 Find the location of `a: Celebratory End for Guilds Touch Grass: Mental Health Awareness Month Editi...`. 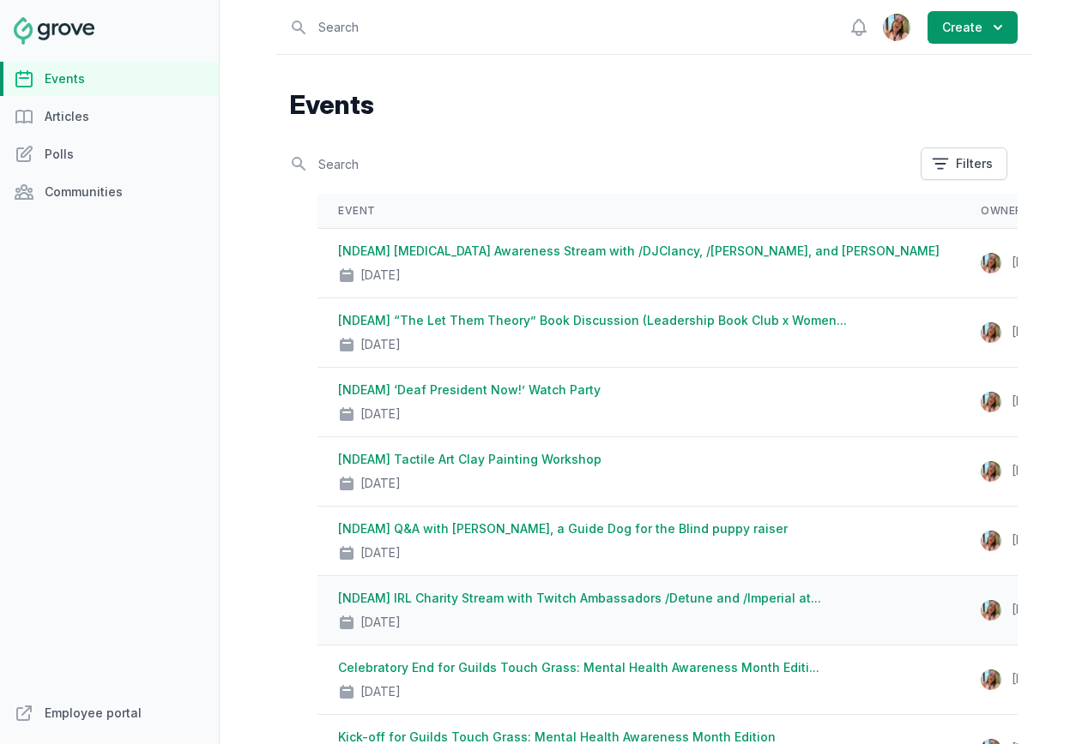

a: Celebratory End for Guilds Touch Grass: Mental Health Awareness Month Editi... is located at coordinates (578, 667).